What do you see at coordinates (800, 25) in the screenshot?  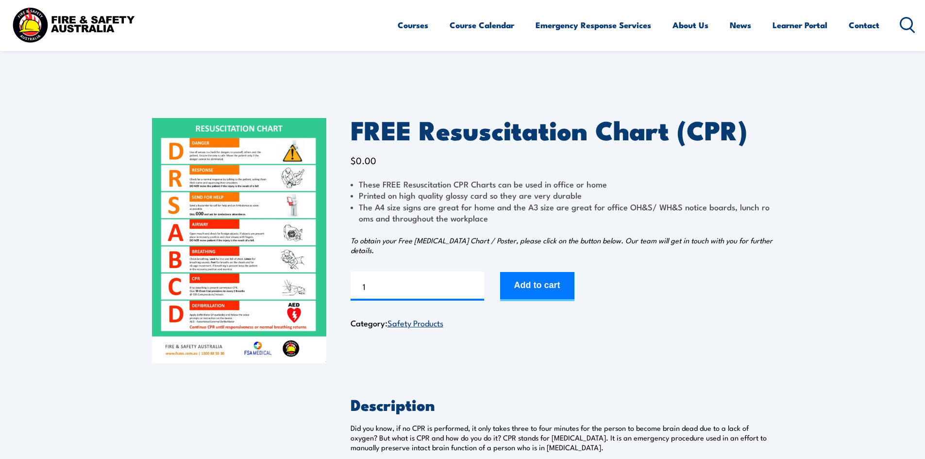 I see `a: Learner Portal` at bounding box center [800, 25].